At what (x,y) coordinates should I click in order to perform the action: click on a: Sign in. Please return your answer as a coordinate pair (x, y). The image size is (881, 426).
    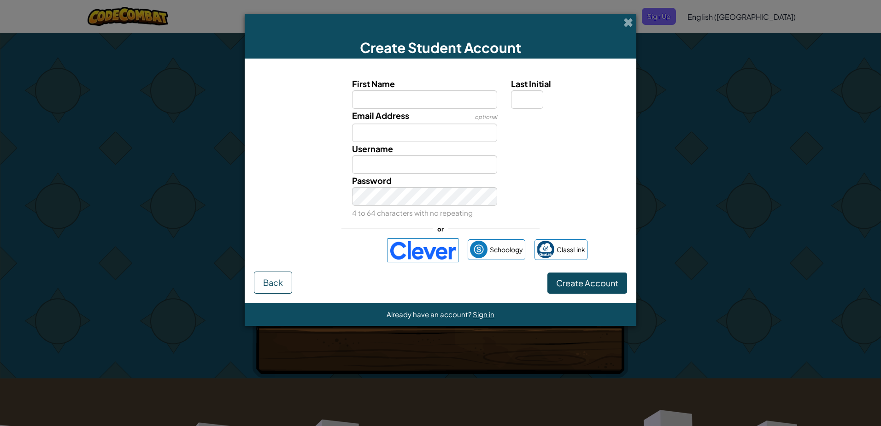
    Looking at the image, I should click on (483, 314).